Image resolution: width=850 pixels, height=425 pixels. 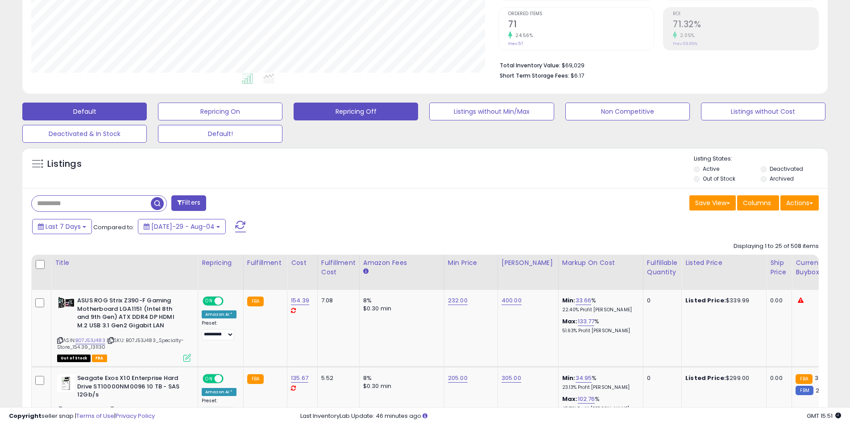 What do you see at coordinates (337, 378) in the screenshot?
I see `div: 5.52` at bounding box center [337, 378].